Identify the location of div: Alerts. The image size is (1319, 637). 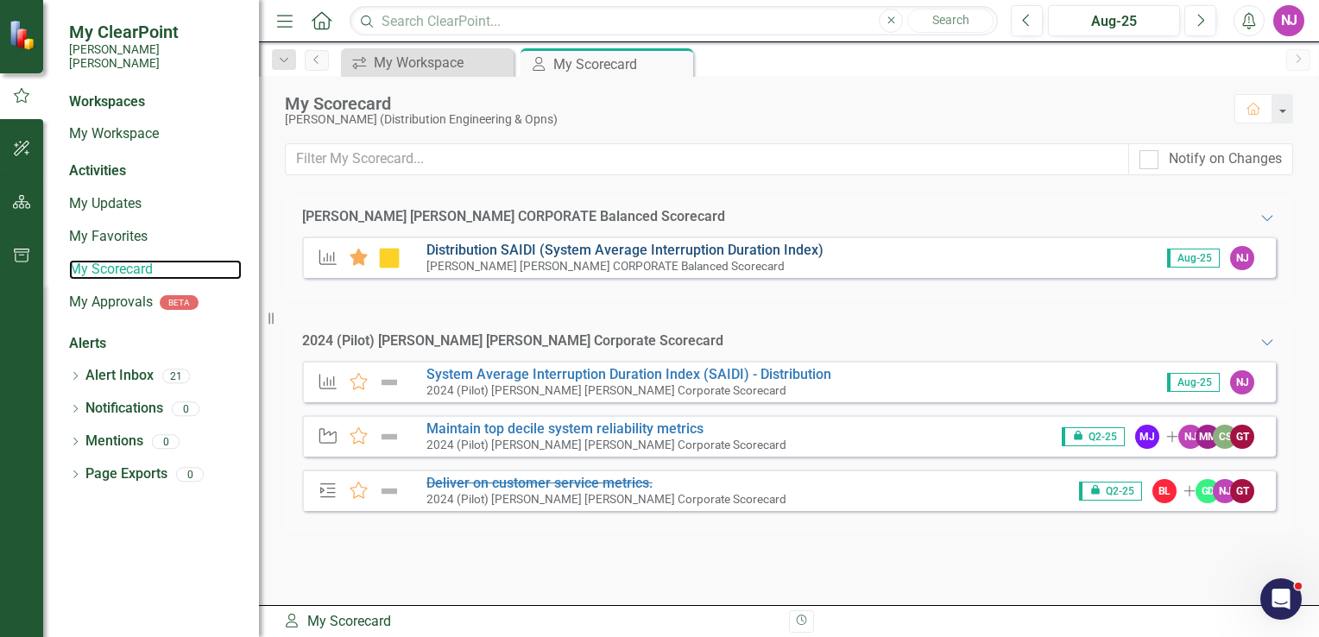
(155, 344).